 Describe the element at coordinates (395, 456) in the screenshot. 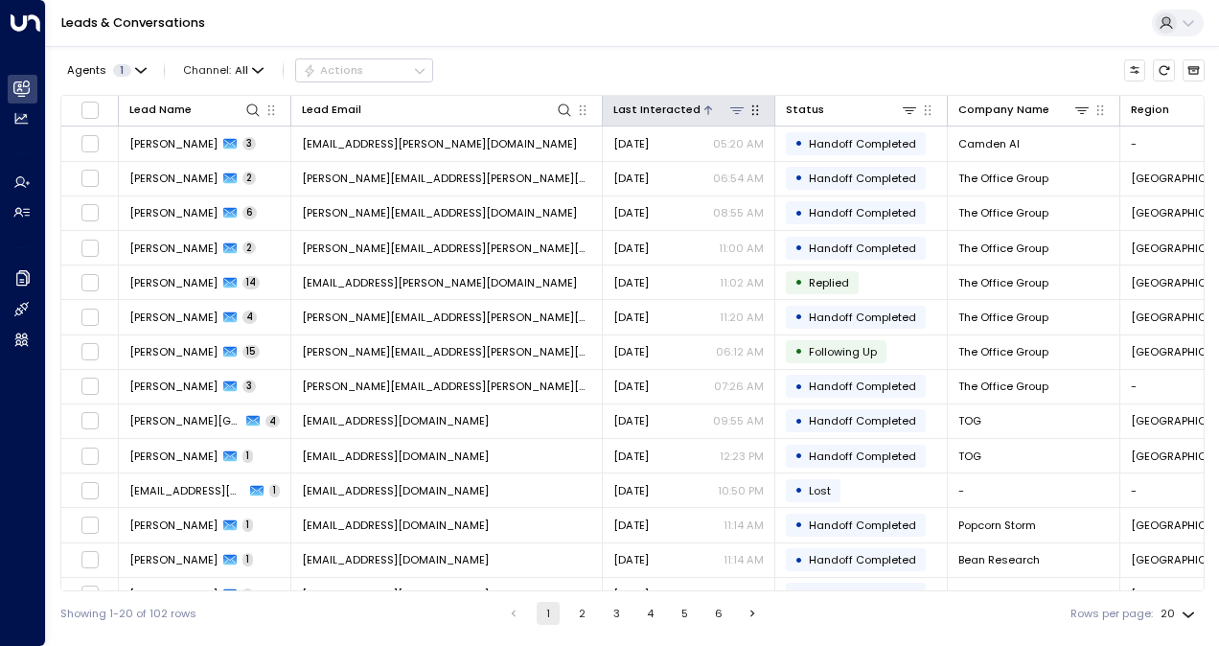

I see `span: charlie.home+testfriday2@gmail.com` at that location.